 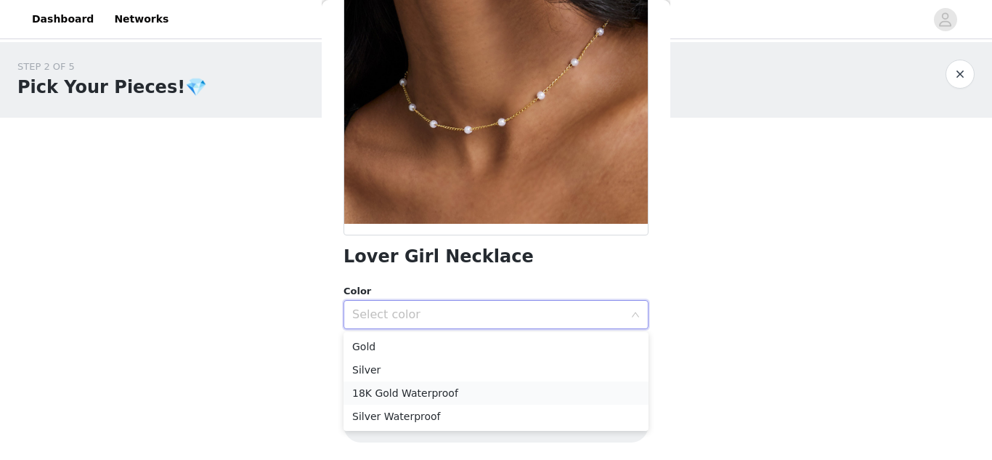 What do you see at coordinates (496, 416) in the screenshot?
I see `li: Silver Waterproof` at bounding box center [496, 416].